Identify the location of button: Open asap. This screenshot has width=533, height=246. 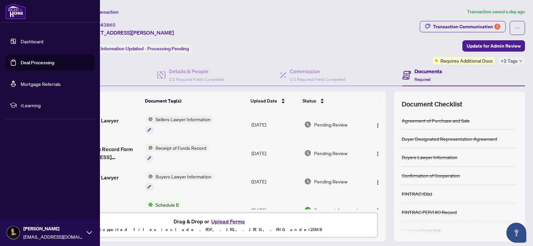
(516, 233).